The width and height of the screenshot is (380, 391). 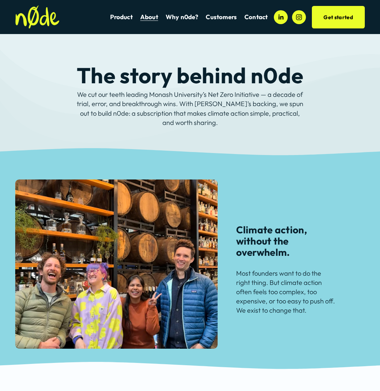 I want to click on h1: The story behind n0de, so click(x=190, y=75).